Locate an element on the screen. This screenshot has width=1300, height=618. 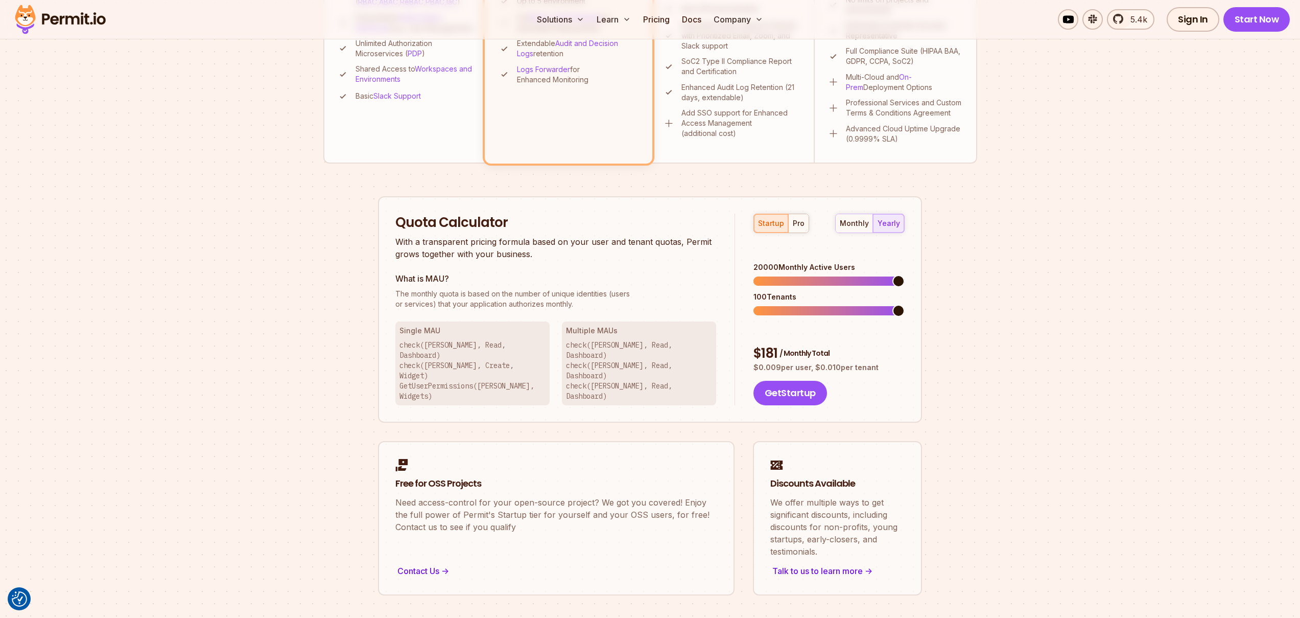
p: Basic is located at coordinates (388, 96).